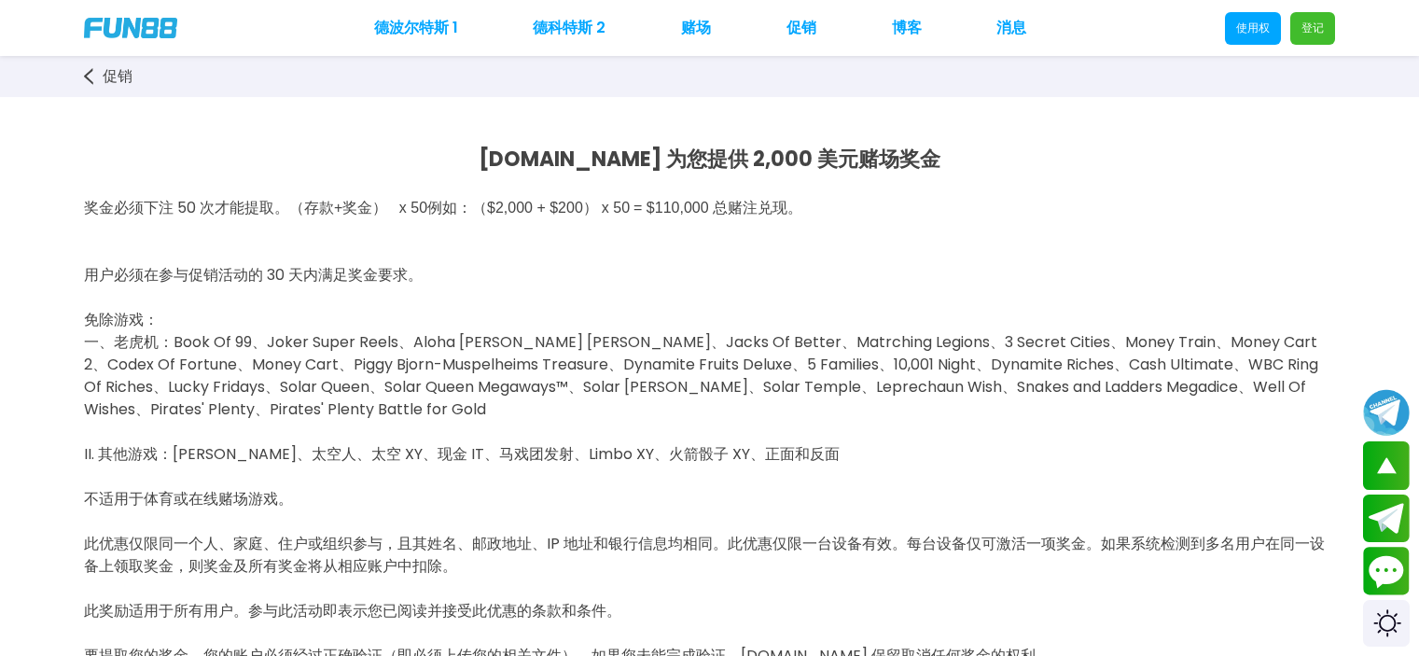 The image size is (1419, 656). I want to click on font: 奖金必须下注 50 次才能提取。（, so click(443, 207).